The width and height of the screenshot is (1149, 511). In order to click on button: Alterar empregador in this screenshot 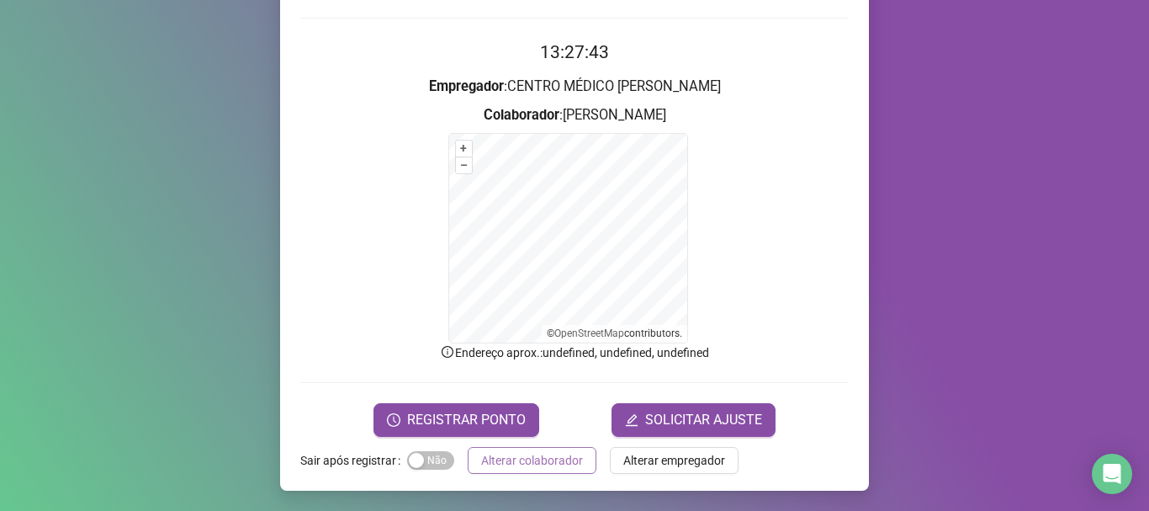, I will do `click(674, 460)`.